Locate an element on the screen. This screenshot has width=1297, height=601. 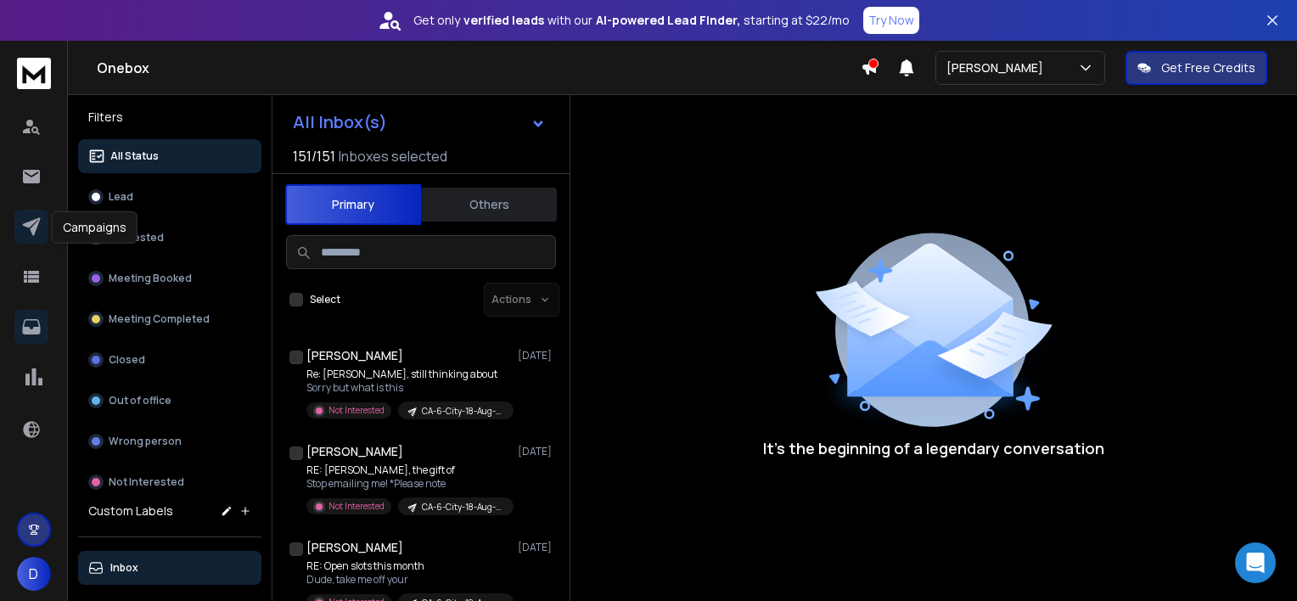
button: Meeting Completed is located at coordinates (170, 319).